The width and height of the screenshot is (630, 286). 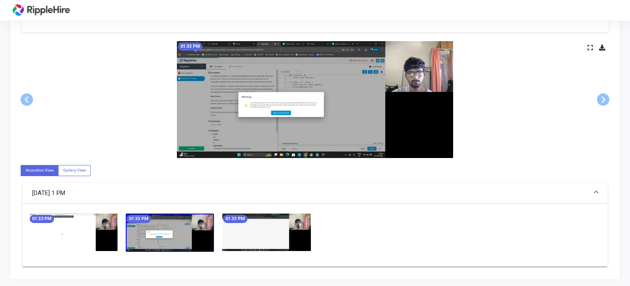 I want to click on mat-chip: 01:32 PM, so click(x=42, y=219).